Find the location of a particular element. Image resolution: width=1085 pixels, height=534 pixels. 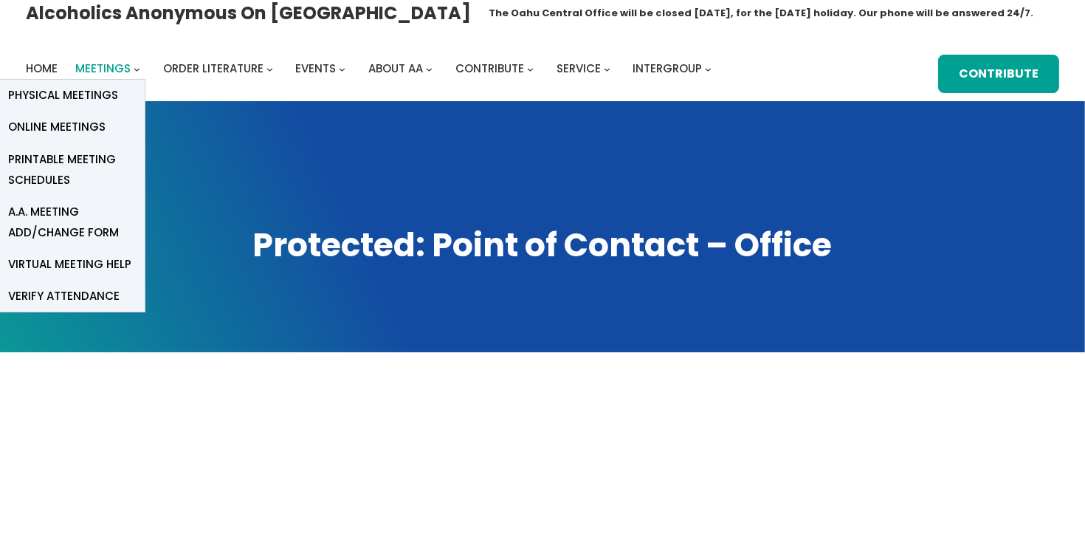

span: About AA is located at coordinates (396, 68).